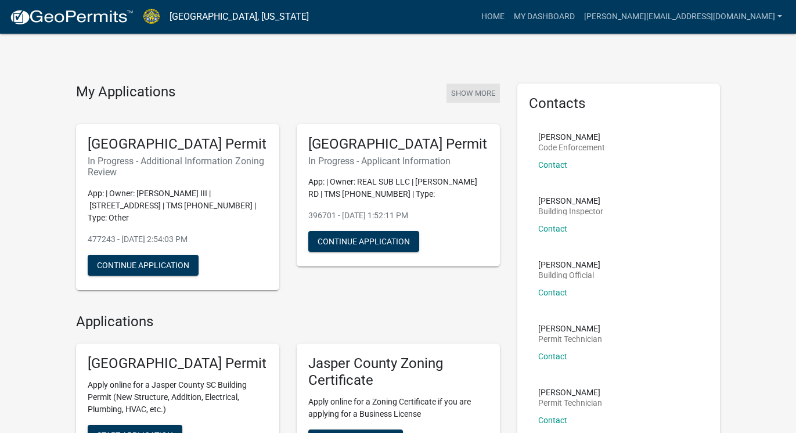  Describe the element at coordinates (288, 322) in the screenshot. I see `h4: Applications` at that location.